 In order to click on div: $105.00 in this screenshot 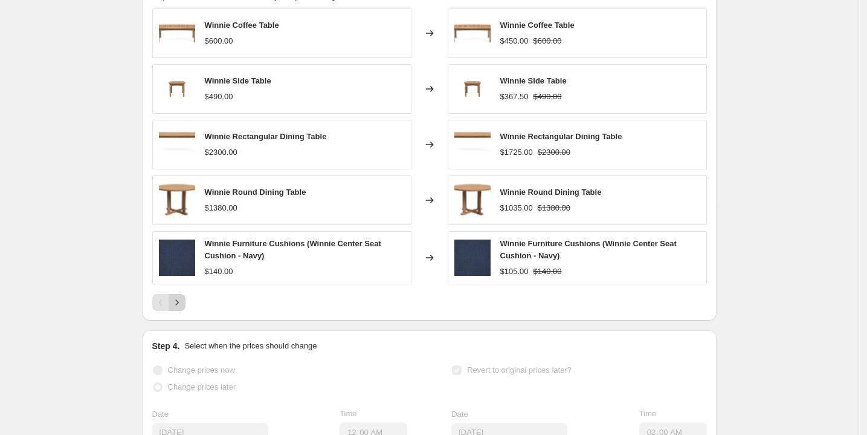, I will do `click(514, 271)`.